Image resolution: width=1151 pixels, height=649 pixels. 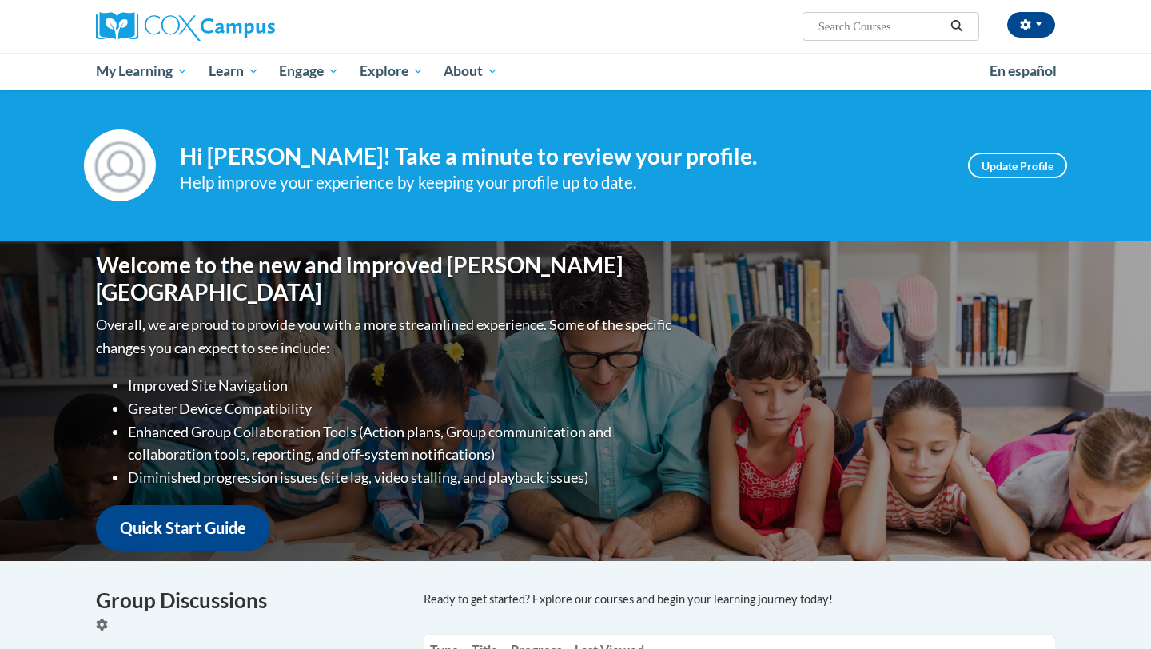 What do you see at coordinates (392, 71) in the screenshot?
I see `a: Explore` at bounding box center [392, 71].